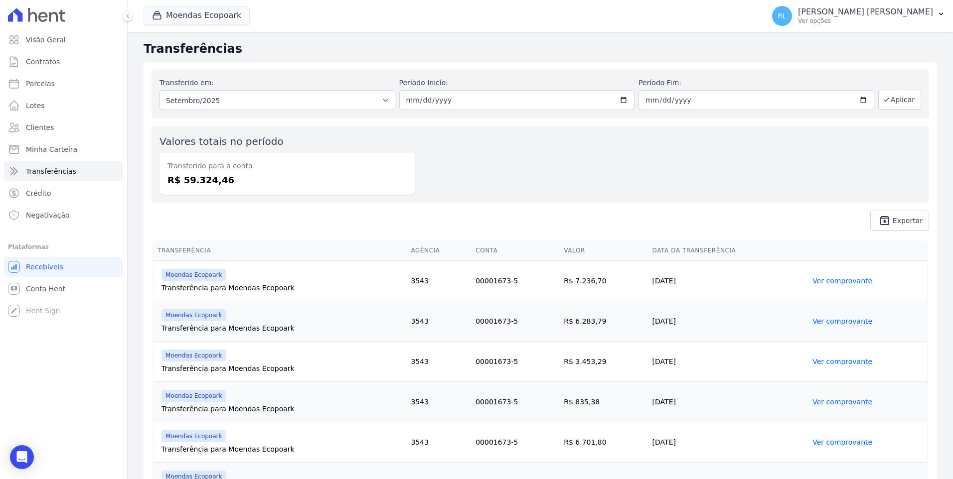  I want to click on a: unarchive Exportar, so click(899, 221).